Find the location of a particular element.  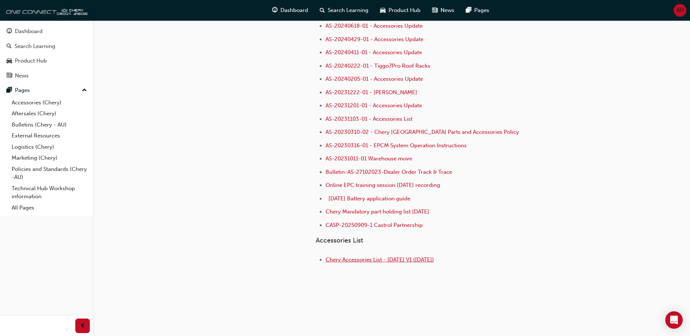

a: AS-20240222-01 - Tiggo7Pro Roof Racks is located at coordinates (378, 66).